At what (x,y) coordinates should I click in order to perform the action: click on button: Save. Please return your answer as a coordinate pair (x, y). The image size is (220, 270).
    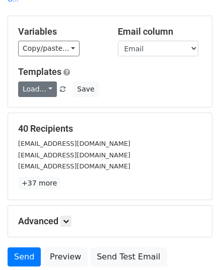
    Looking at the image, I should click on (86, 89).